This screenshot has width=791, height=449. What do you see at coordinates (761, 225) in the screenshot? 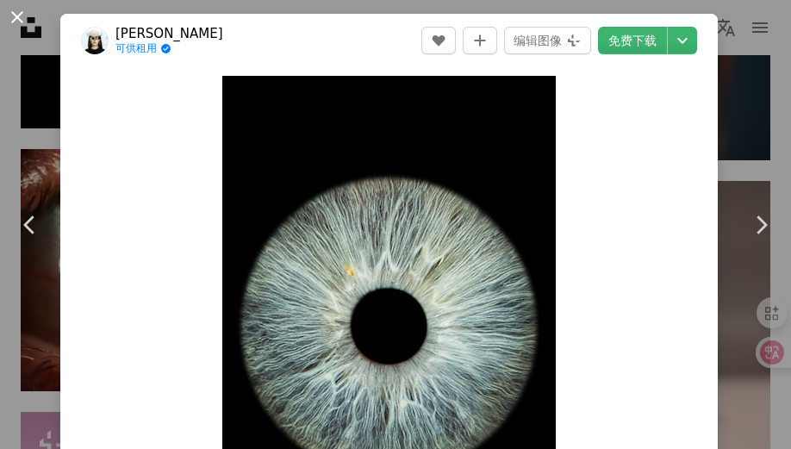
I see `a: 下一个` at bounding box center [761, 225].